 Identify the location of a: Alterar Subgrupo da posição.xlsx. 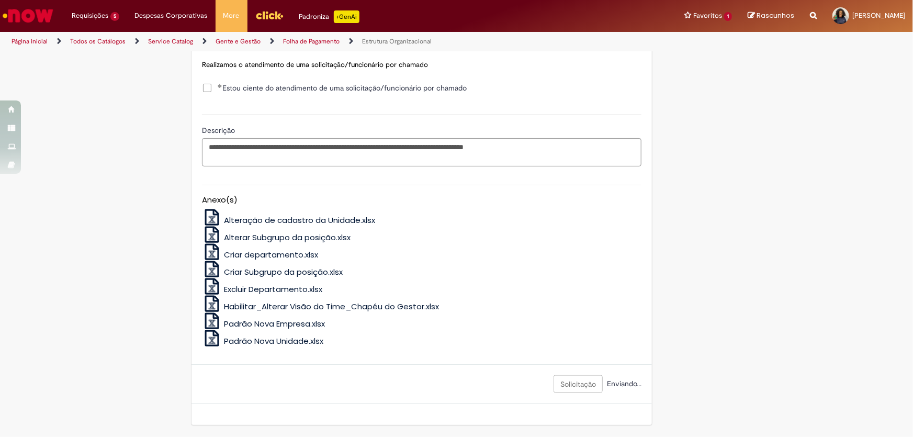
(276, 237).